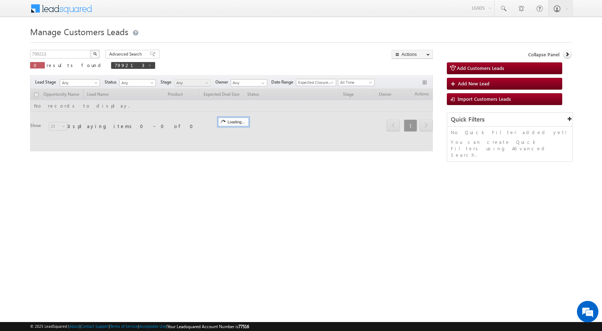 The width and height of the screenshot is (602, 331). Describe the element at coordinates (47, 82) in the screenshot. I see `span: Lead Stage` at that location.